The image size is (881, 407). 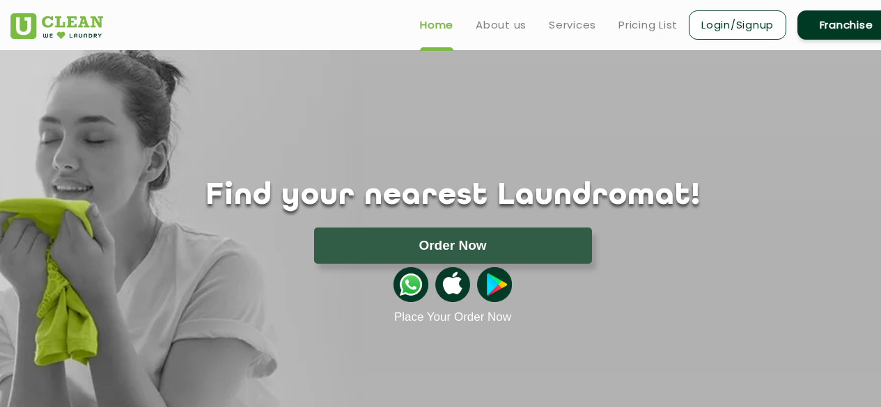 What do you see at coordinates (573, 25) in the screenshot?
I see `a: Services` at bounding box center [573, 25].